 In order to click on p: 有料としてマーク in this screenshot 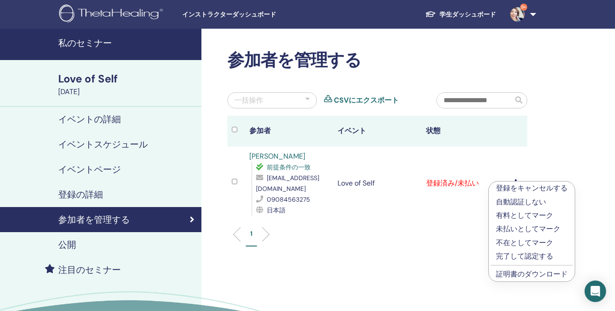, I will do `click(532, 215)`.